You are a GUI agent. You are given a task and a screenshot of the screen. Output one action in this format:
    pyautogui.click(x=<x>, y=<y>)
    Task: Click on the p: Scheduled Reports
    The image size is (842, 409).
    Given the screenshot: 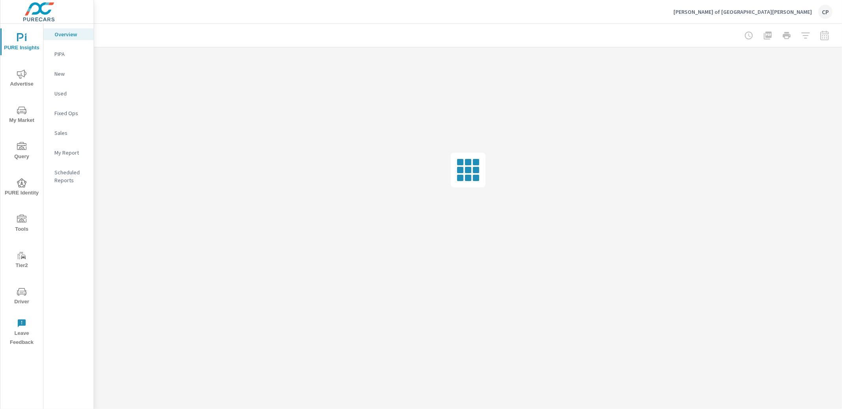 What is the action you would take?
    pyautogui.click(x=71, y=176)
    